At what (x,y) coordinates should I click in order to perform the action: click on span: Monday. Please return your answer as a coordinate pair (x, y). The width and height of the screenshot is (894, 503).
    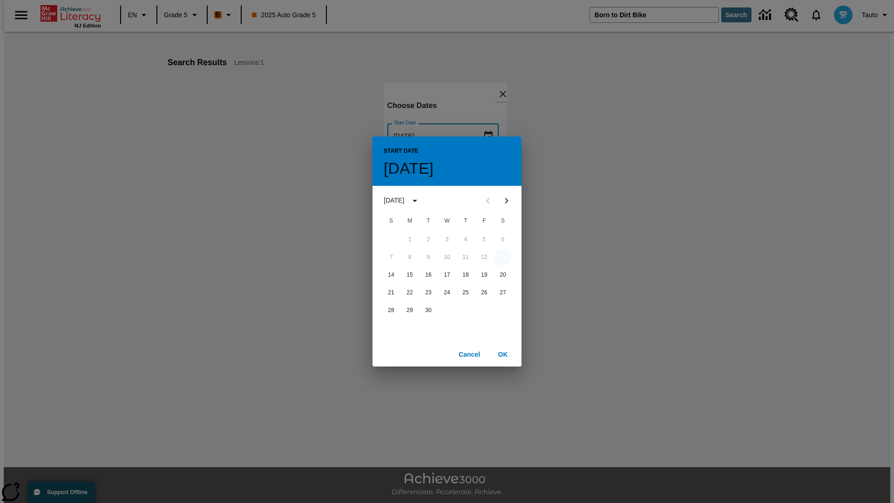
    Looking at the image, I should click on (410, 221).